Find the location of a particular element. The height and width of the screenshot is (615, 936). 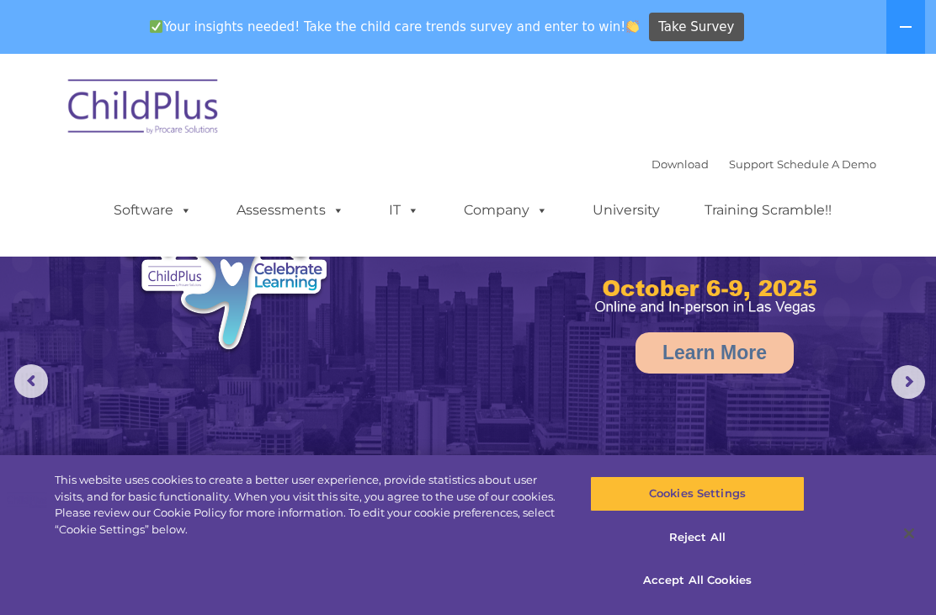

a: Assessments is located at coordinates (290, 210).